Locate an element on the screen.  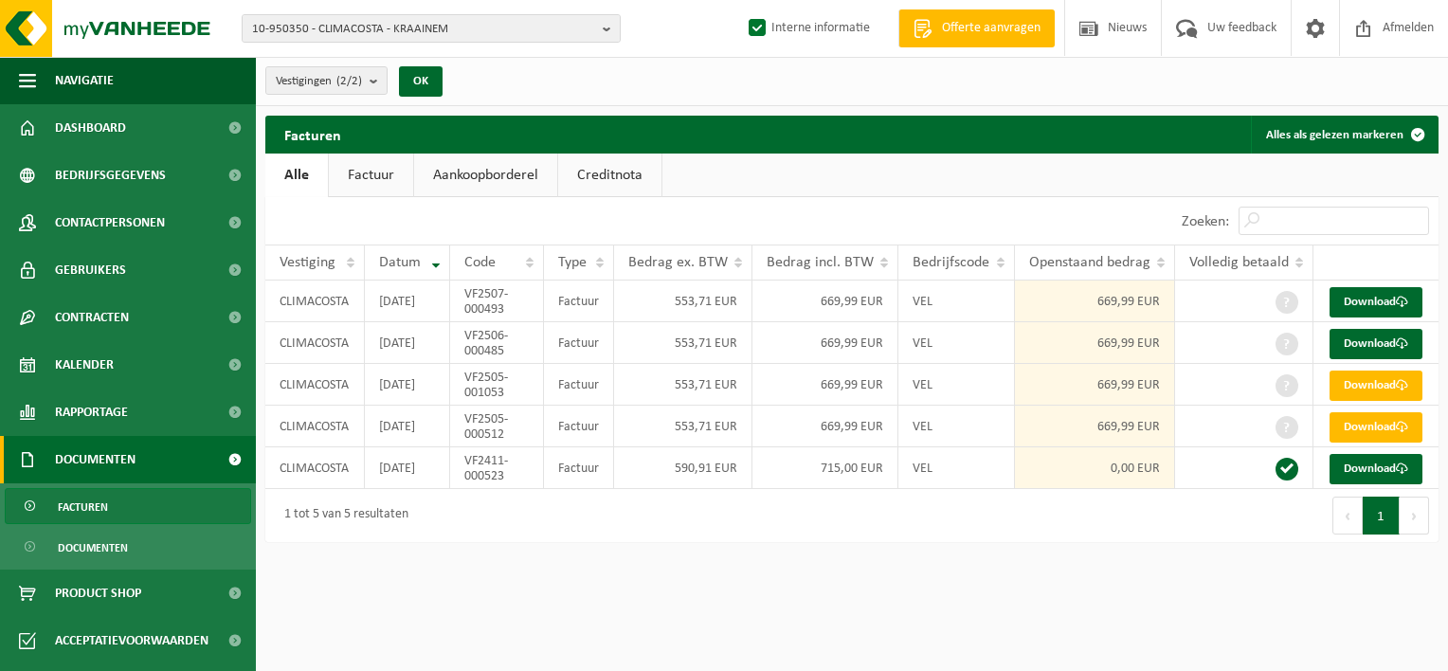
button: 1 is located at coordinates (1380, 515).